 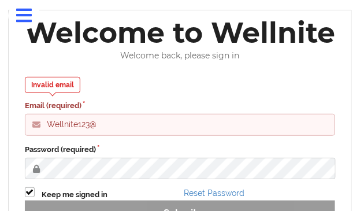 What do you see at coordinates (180, 55) in the screenshot?
I see `div: Welcome back, please sign in` at bounding box center [180, 55].